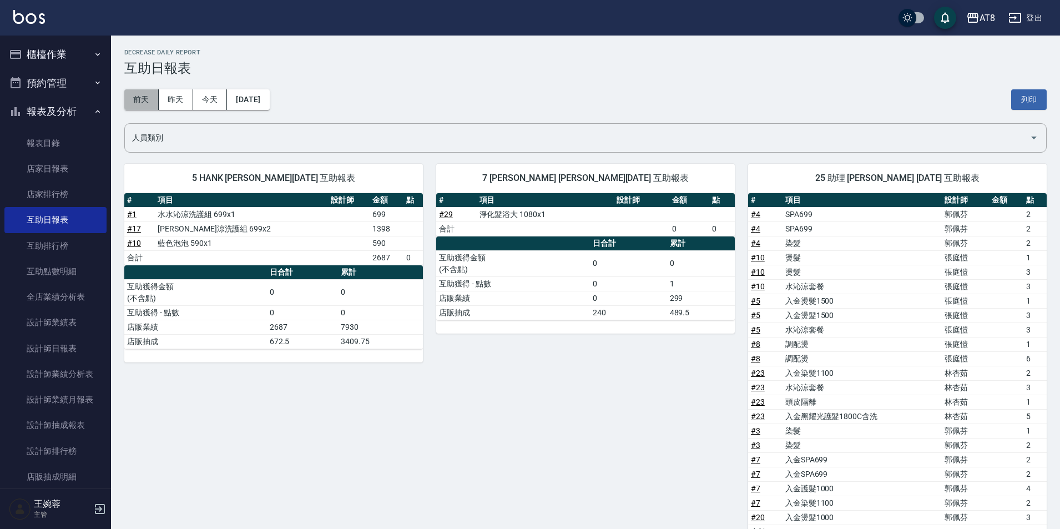 The image size is (1060, 529). Describe the element at coordinates (62, 504) in the screenshot. I see `h5: 王婉蓉` at that location.